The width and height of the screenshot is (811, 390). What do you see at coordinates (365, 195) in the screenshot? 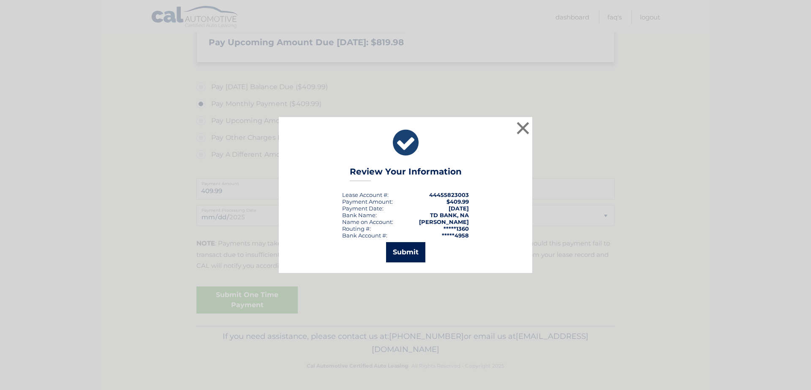
I see `div: Lease Account #:` at bounding box center [365, 195].